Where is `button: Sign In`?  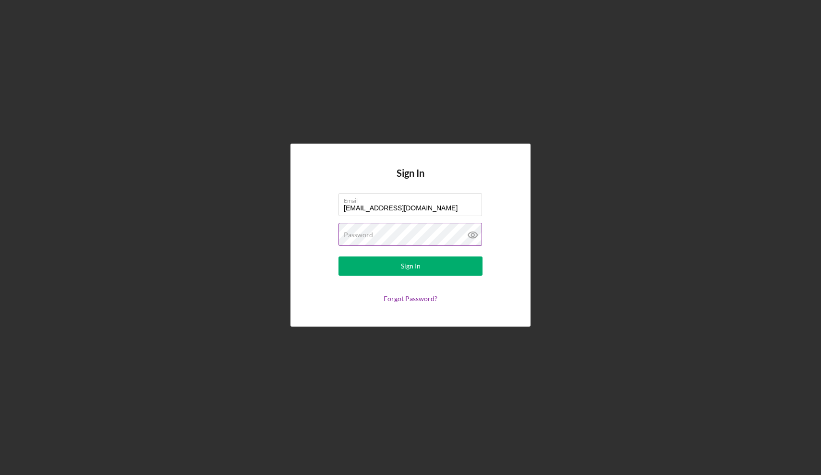 button: Sign In is located at coordinates (410, 266).